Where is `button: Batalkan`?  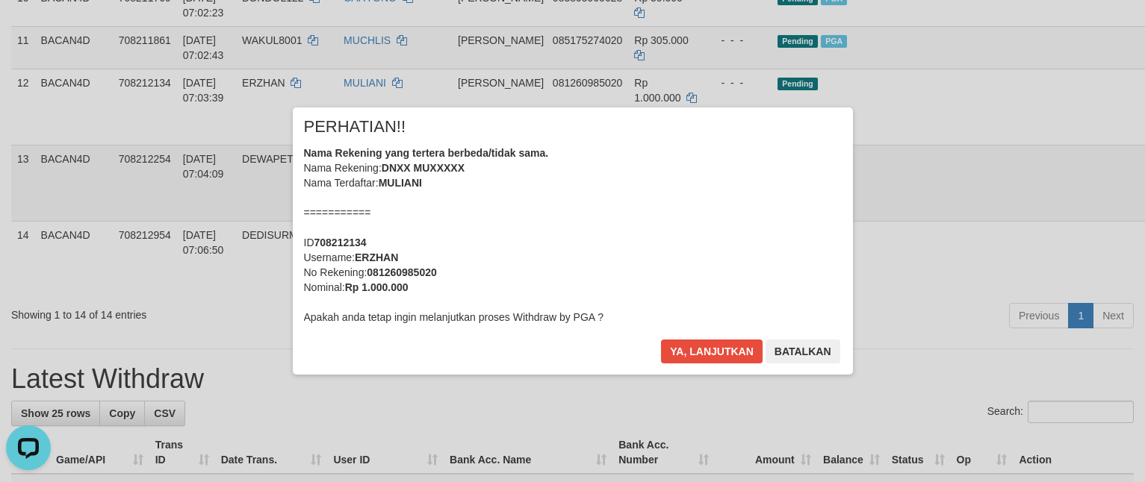
button: Batalkan is located at coordinates (803, 352).